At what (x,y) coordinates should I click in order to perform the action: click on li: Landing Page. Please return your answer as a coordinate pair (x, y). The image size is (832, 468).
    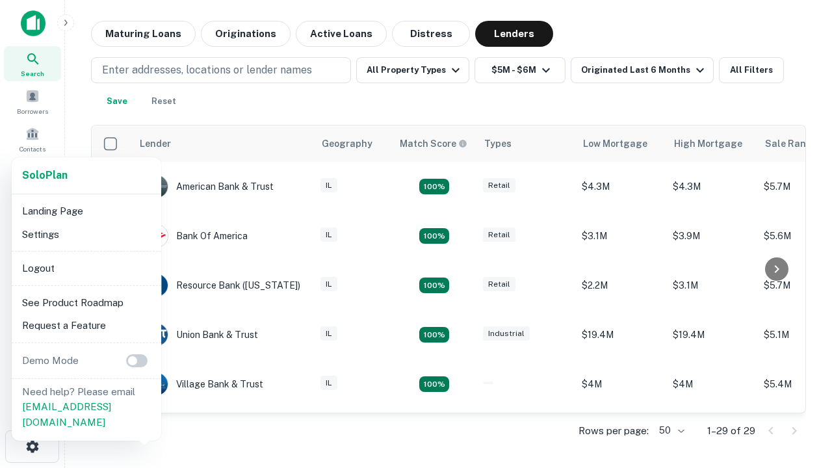
    Looking at the image, I should click on (86, 211).